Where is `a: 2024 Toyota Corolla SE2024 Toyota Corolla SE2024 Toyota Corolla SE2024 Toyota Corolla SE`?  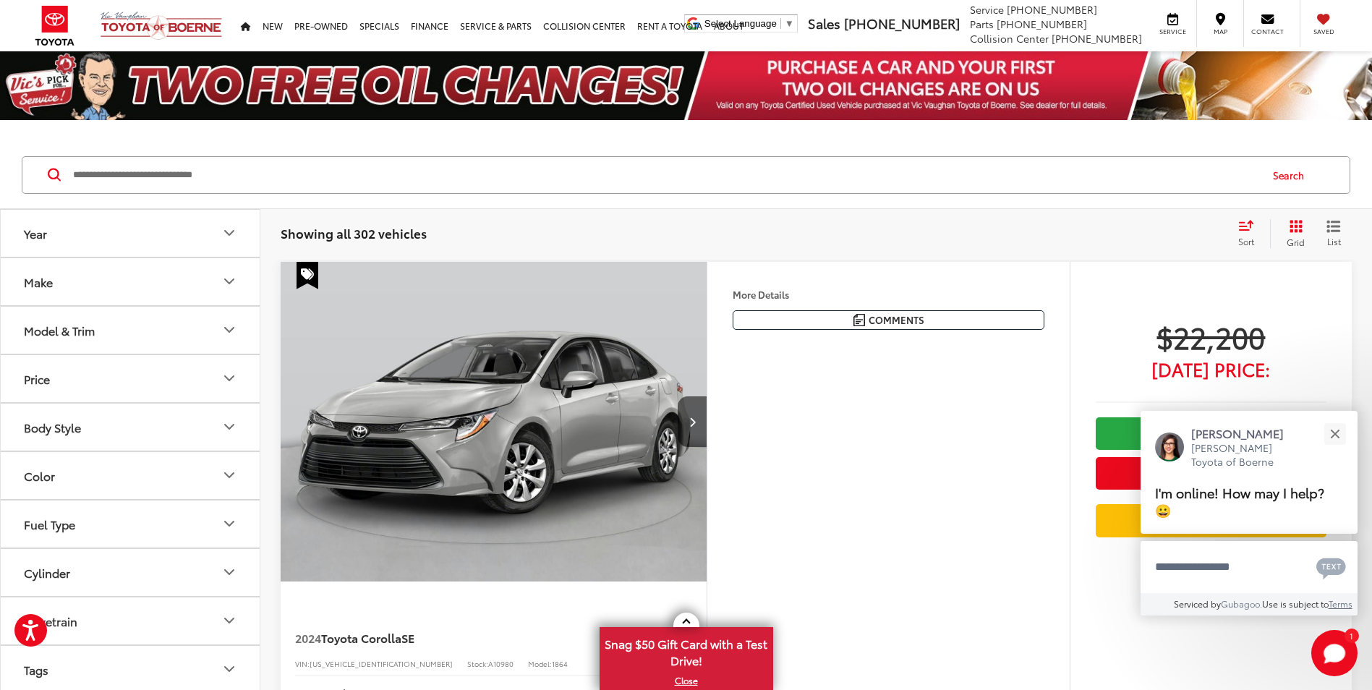 a: 2024 Toyota Corolla SE2024 Toyota Corolla SE2024 Toyota Corolla SE2024 Toyota Corolla SE is located at coordinates (494, 422).